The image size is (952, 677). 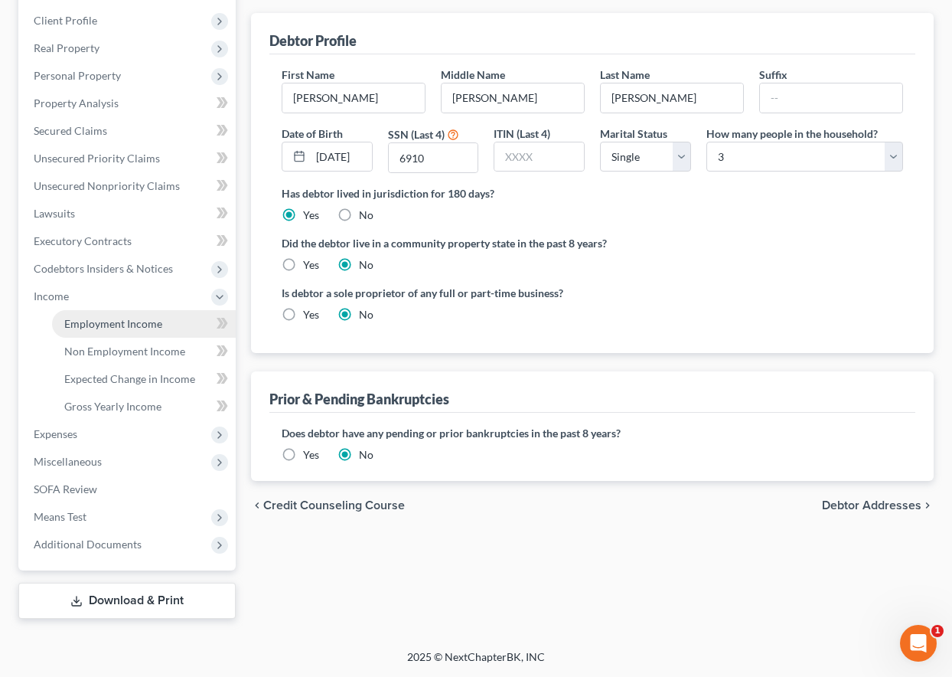 What do you see at coordinates (433, 292) in the screenshot?
I see `label: Is debtor a sole proprietor of any full or part-time business?` at bounding box center [433, 292].